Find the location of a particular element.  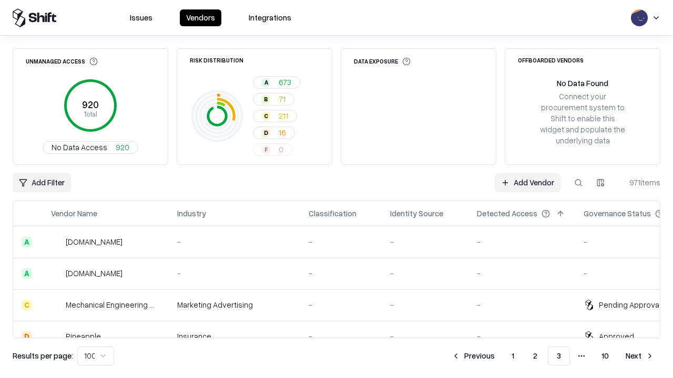

div: Pineapple is located at coordinates (83, 336).